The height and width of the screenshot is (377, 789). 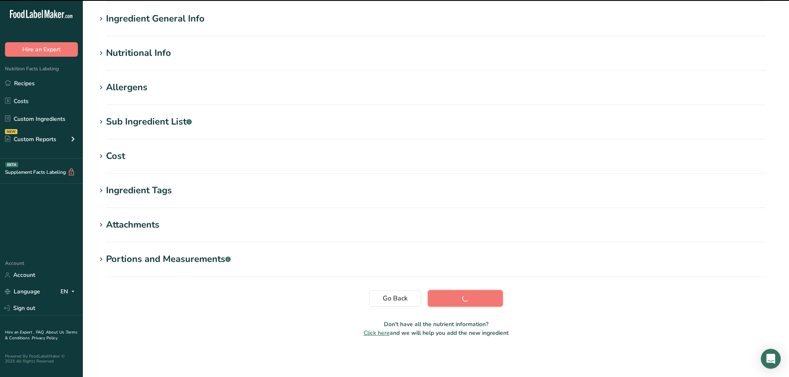 I want to click on div: Attachments, so click(x=133, y=225).